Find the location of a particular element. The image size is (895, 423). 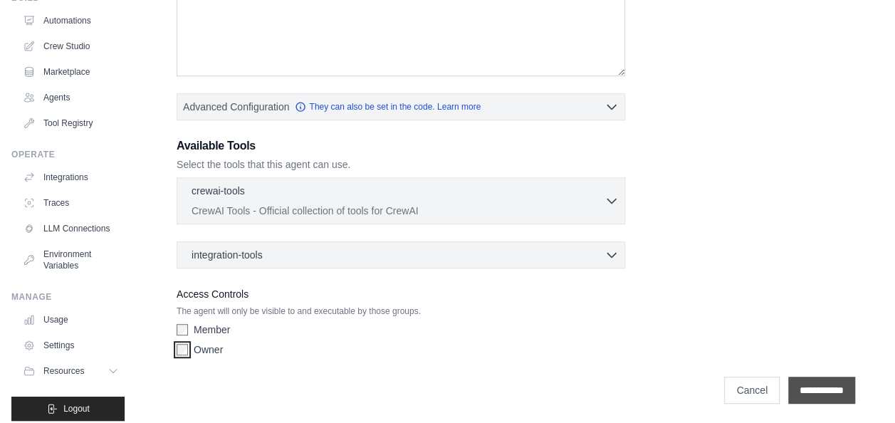

button: crewai-tools CrewAI Tools - Official collection of tools for CrewAI is located at coordinates (401, 201).